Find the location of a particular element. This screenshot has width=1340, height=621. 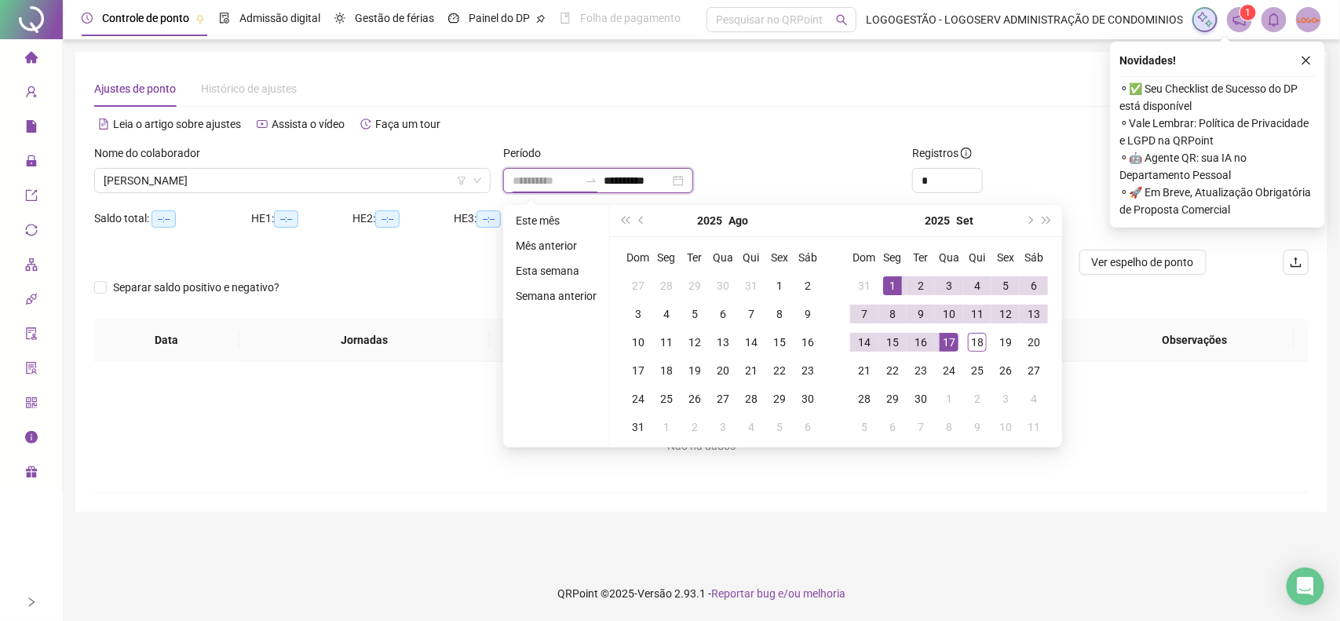

span: 1 is located at coordinates (1248, 13).